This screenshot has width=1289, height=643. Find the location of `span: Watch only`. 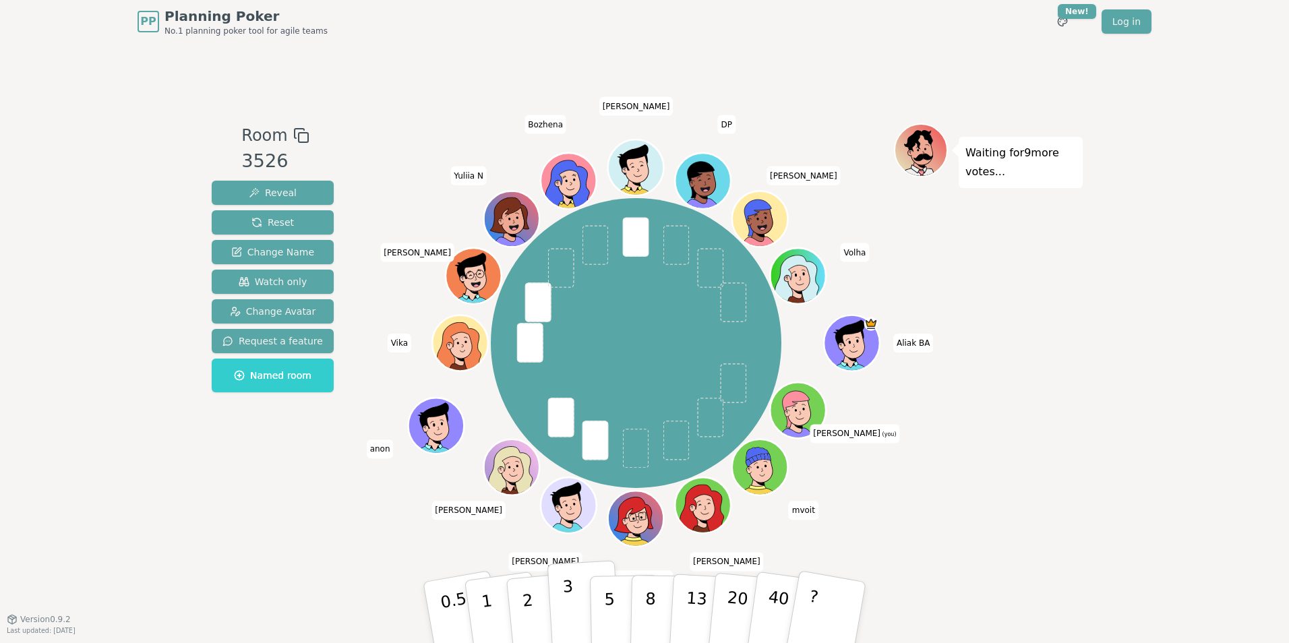

span: Watch only is located at coordinates (273, 282).